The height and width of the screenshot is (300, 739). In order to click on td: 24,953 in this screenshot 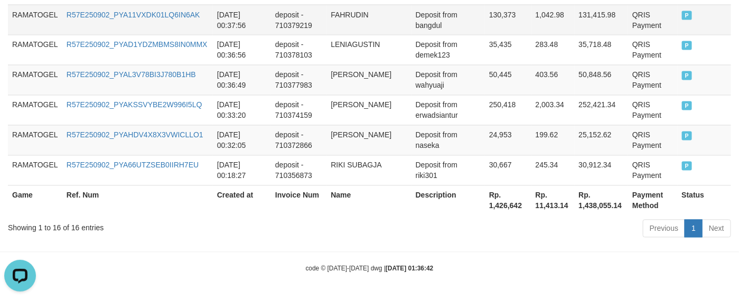, I will do `click(508, 140)`.